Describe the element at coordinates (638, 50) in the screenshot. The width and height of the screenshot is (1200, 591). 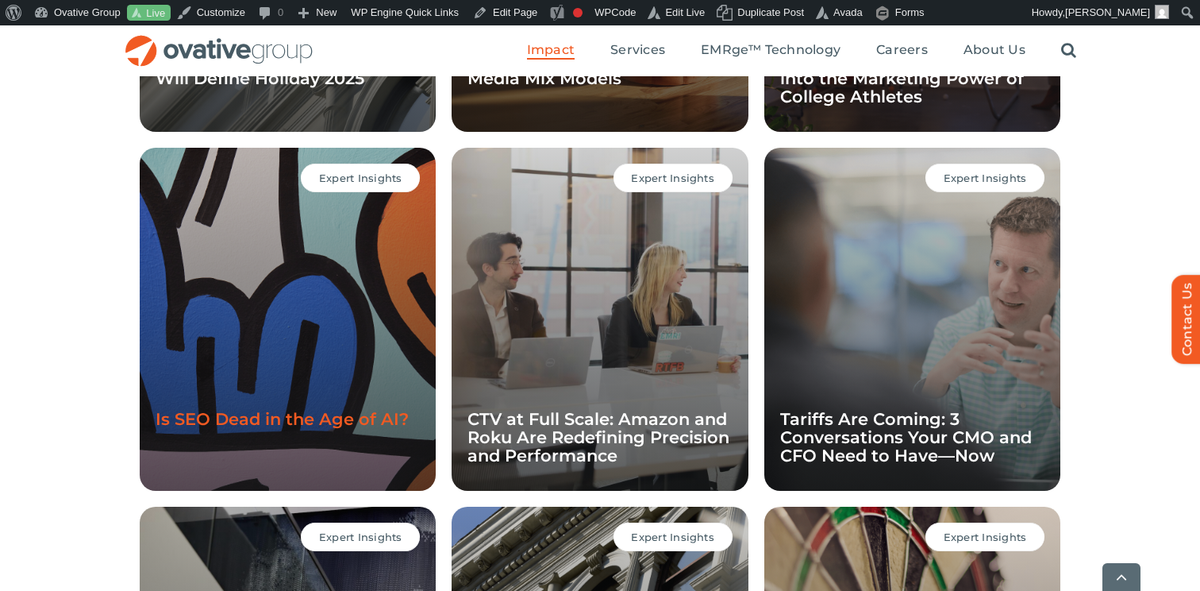
I see `span: Services` at that location.